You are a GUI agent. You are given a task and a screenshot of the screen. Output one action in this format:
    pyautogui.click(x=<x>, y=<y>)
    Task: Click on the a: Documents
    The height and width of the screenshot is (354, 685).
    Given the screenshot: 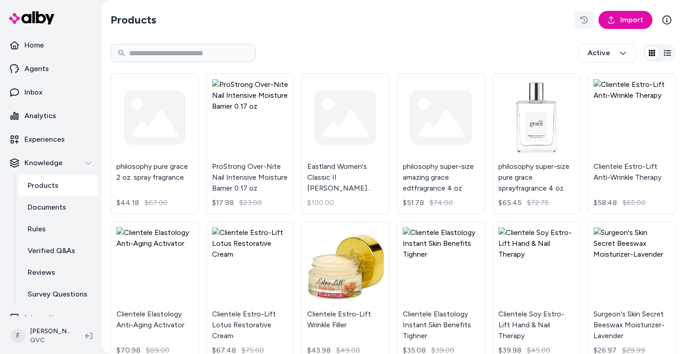 What is the action you would take?
    pyautogui.click(x=58, y=208)
    